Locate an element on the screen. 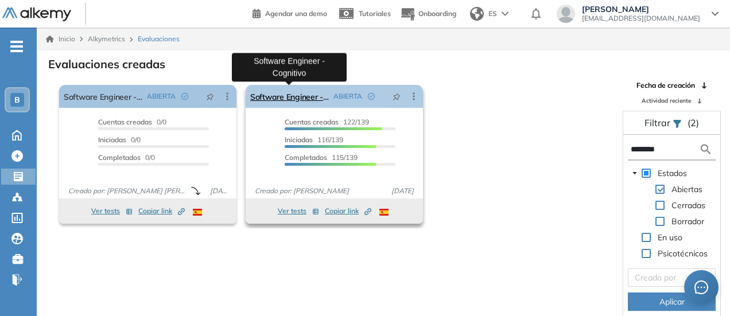 The image size is (730, 316). div: Software Engineer - Cognitivo is located at coordinates (289, 67).